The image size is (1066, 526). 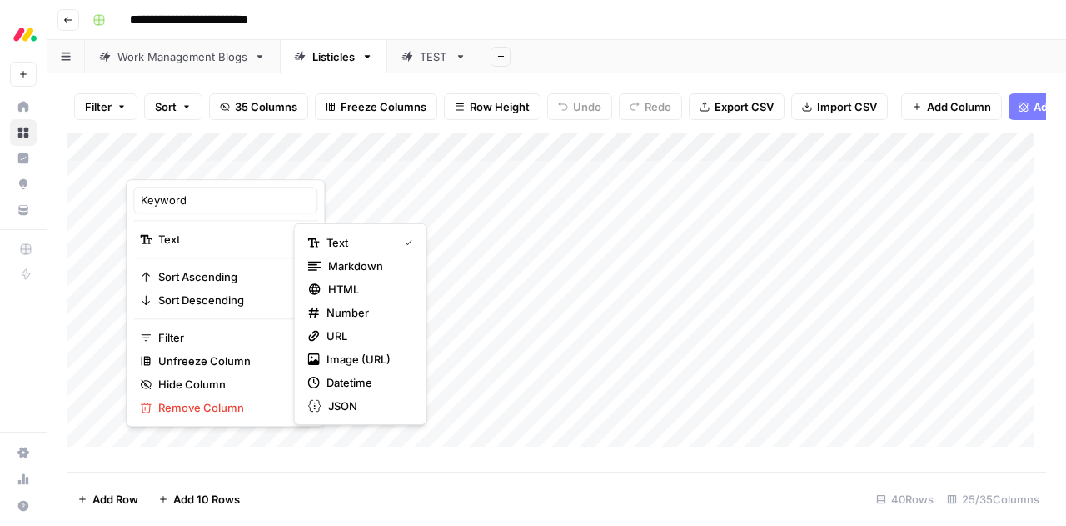 What do you see at coordinates (367, 266) in the screenshot?
I see `span: Markdown` at bounding box center [367, 266].